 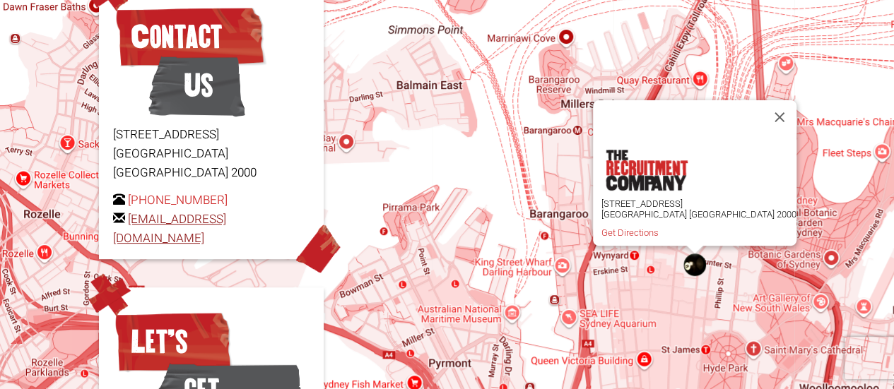 I want to click on span: Let’s, so click(x=172, y=342).